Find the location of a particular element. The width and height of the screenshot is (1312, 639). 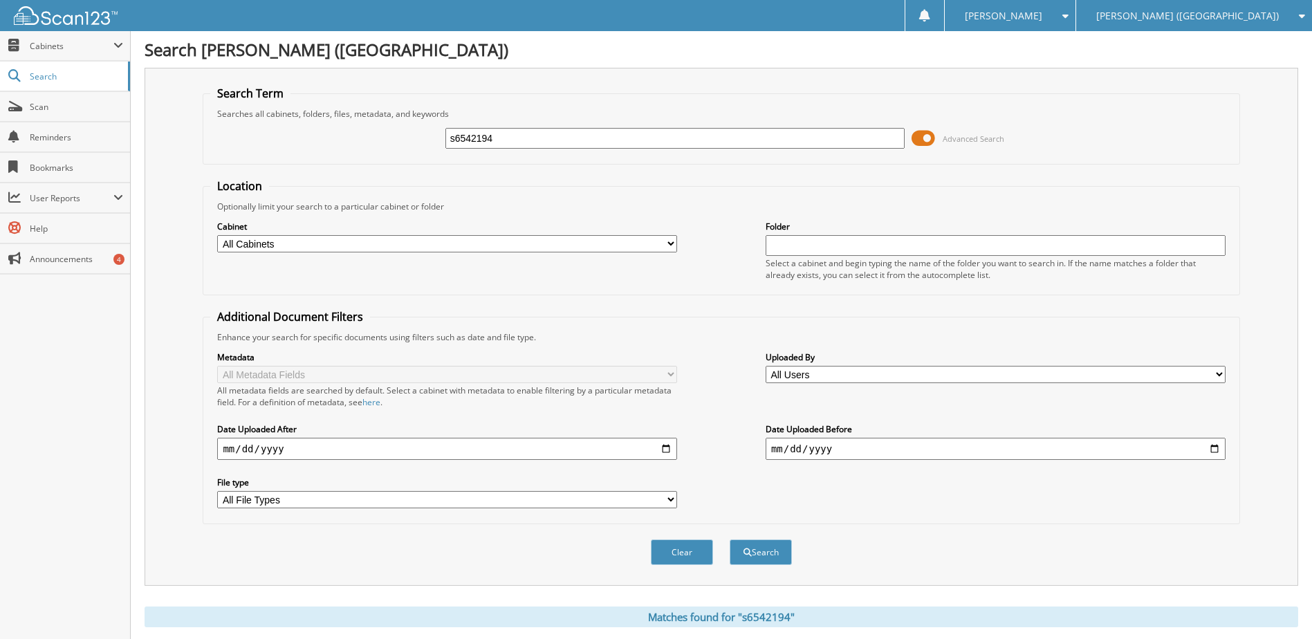

img: scan123-logo-white.svg is located at coordinates (66, 15).